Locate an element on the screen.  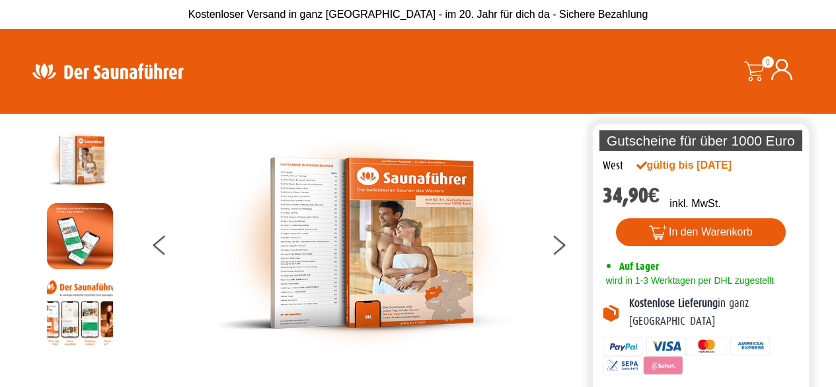
img: MOCKUP-iPhone_regional is located at coordinates (80, 236).